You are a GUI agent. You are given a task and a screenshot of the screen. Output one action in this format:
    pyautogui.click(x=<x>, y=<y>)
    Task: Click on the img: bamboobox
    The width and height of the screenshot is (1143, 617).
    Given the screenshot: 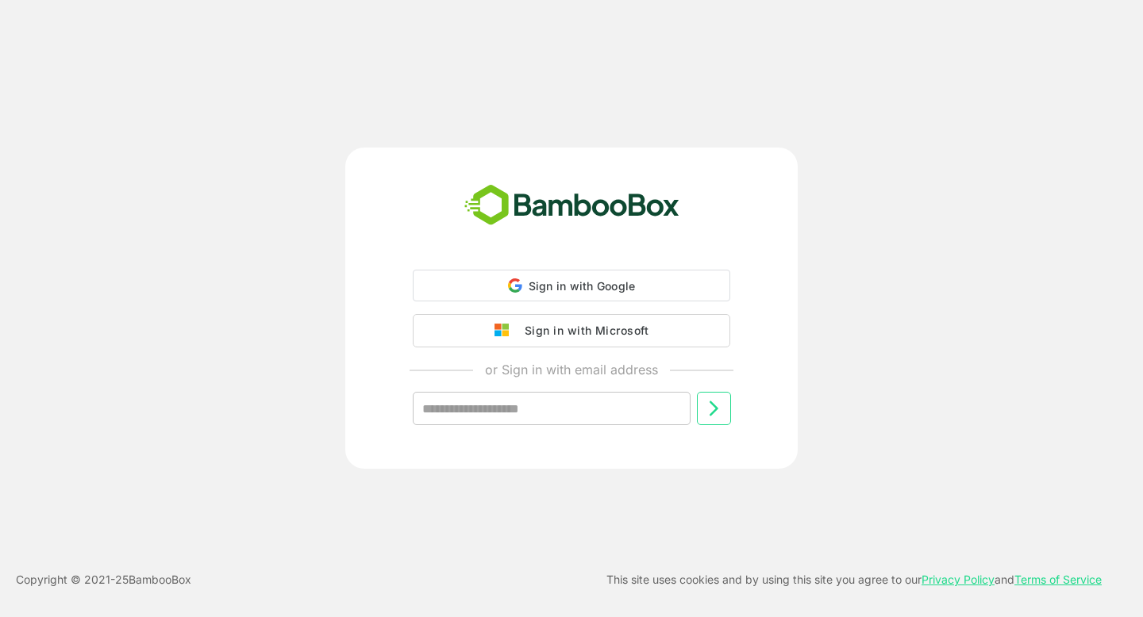 What is the action you would take?
    pyautogui.click(x=571, y=206)
    